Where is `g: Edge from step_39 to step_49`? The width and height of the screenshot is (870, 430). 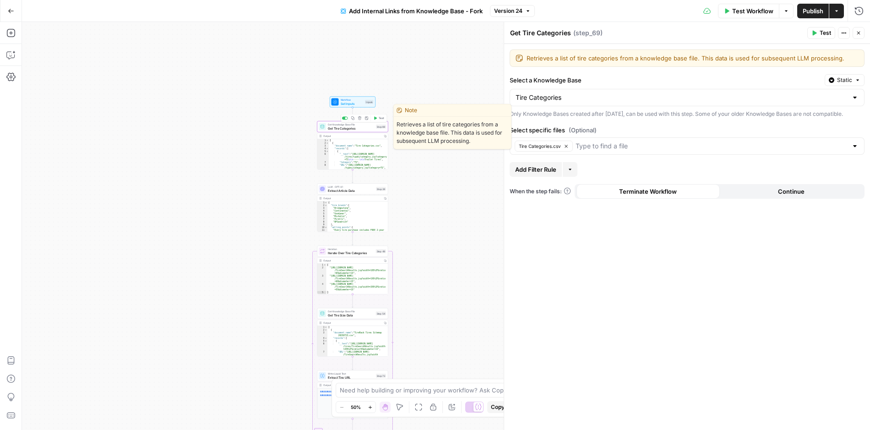
g: Edge from step_39 to step_49 is located at coordinates (353, 239).